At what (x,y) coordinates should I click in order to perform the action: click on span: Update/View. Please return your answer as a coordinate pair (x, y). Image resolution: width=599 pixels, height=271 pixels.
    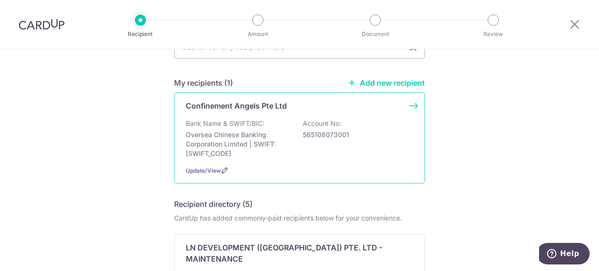
    Looking at the image, I should click on (203, 170).